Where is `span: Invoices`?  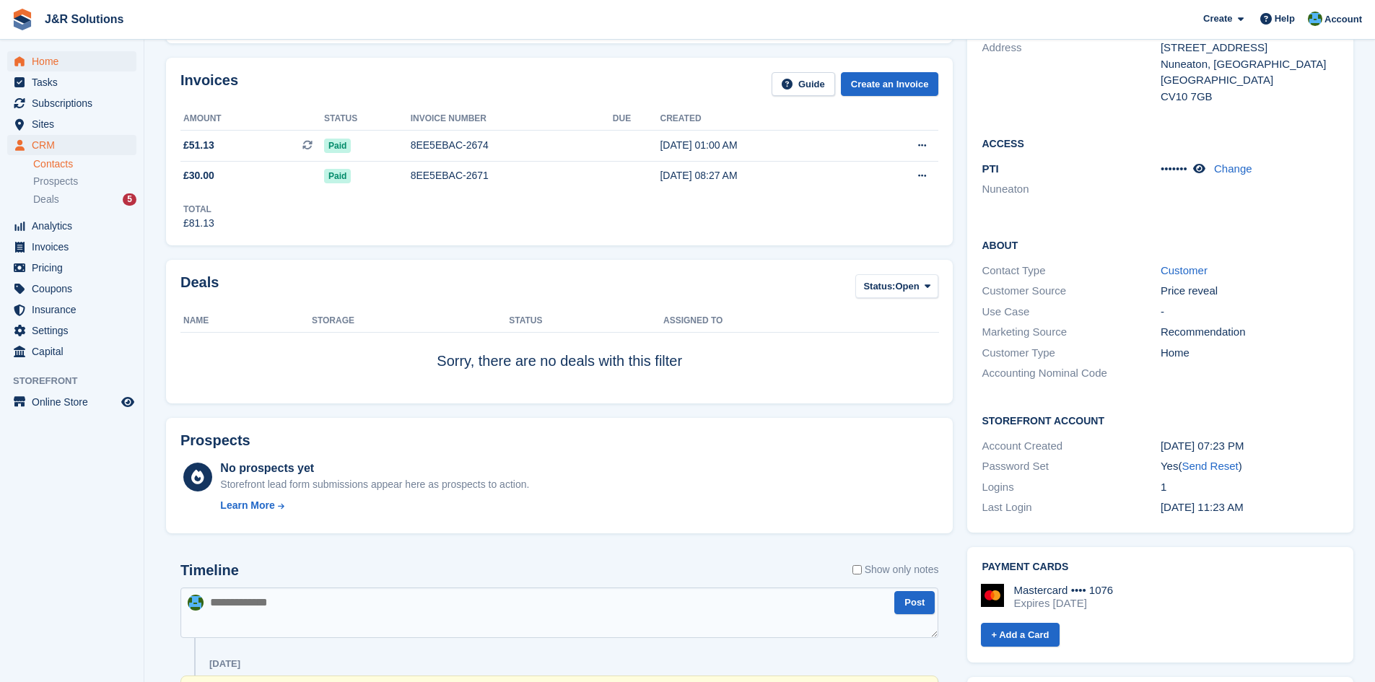
span: Invoices is located at coordinates (75, 247).